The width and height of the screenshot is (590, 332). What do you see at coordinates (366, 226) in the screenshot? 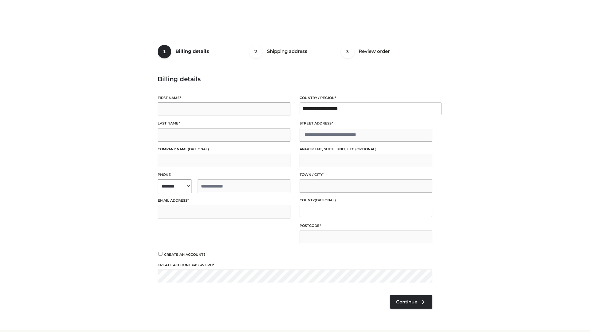
I see `label: Postcode` at bounding box center [366, 226].